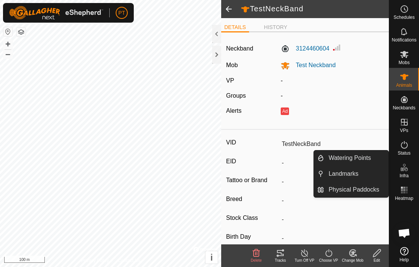 This screenshot has height=267, width=419. I want to click on label: Tattoo or Brand, so click(253, 180).